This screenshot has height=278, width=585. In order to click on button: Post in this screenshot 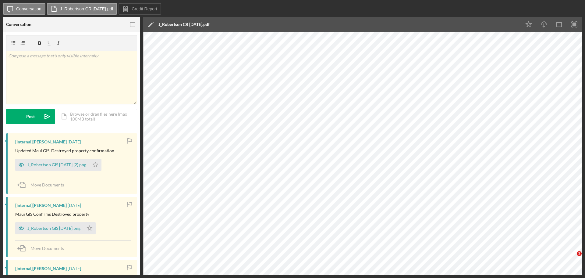, I will do `click(30, 116)`.